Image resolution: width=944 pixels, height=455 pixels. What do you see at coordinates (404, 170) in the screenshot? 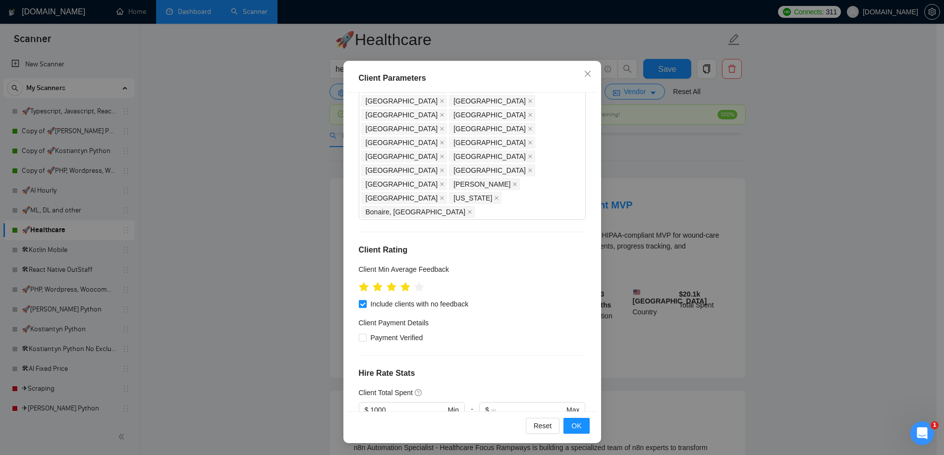
I see `span: Turkmenistan` at bounding box center [404, 170].